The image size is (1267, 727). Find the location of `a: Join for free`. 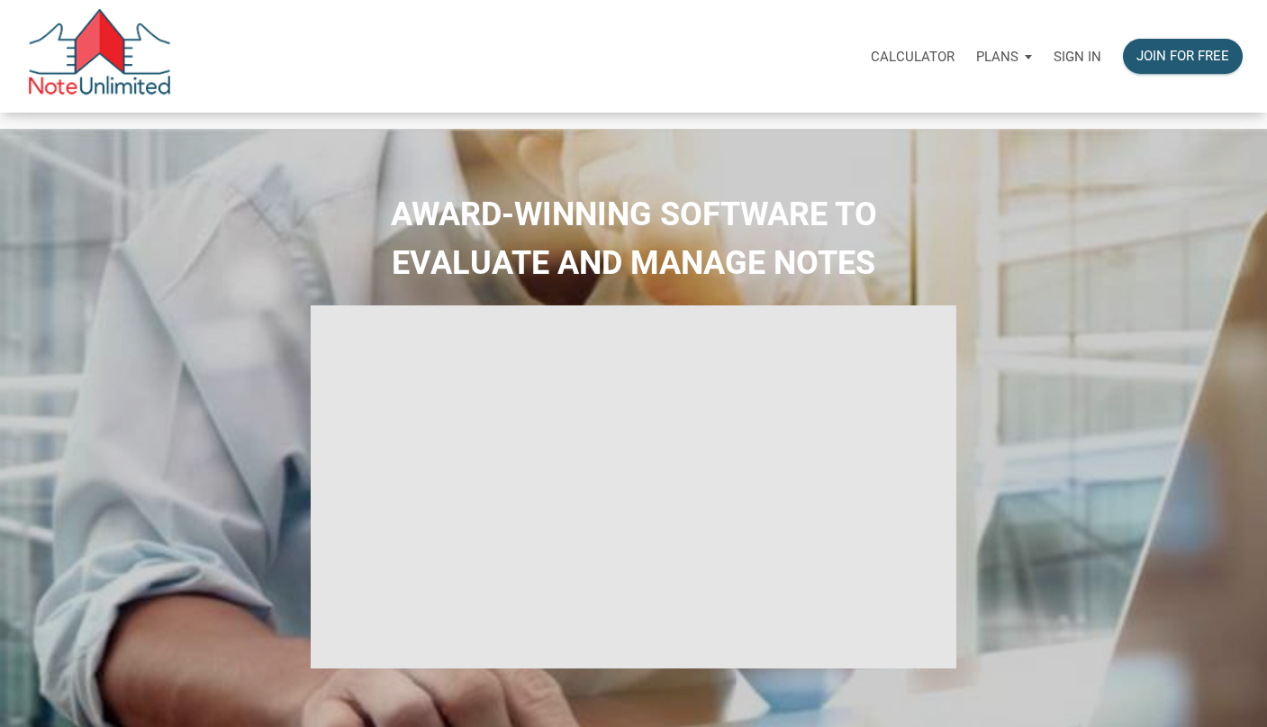

a: Join for free is located at coordinates (1182, 56).